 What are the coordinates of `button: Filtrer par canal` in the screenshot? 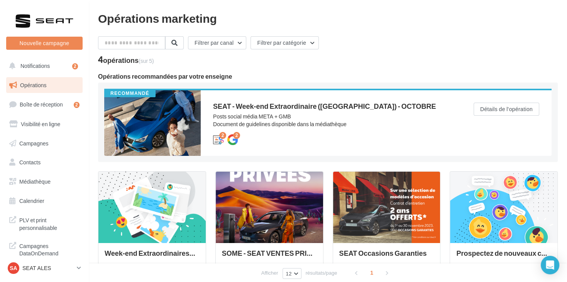 It's located at (217, 43).